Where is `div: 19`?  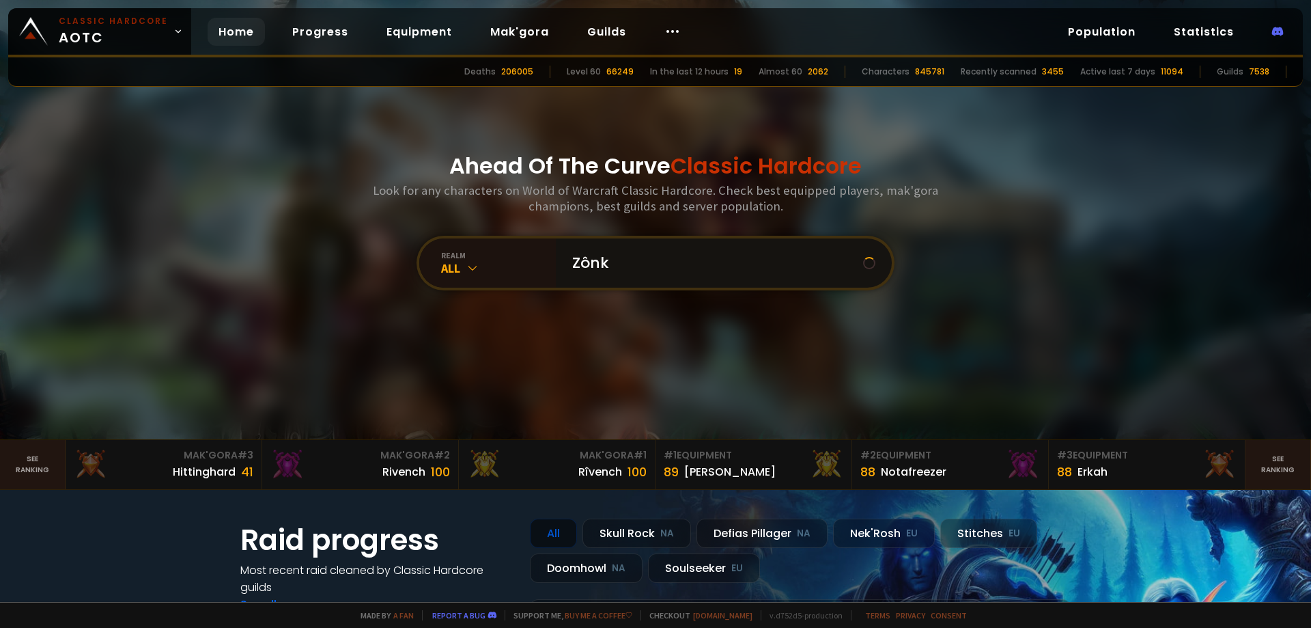
div: 19 is located at coordinates (738, 72).